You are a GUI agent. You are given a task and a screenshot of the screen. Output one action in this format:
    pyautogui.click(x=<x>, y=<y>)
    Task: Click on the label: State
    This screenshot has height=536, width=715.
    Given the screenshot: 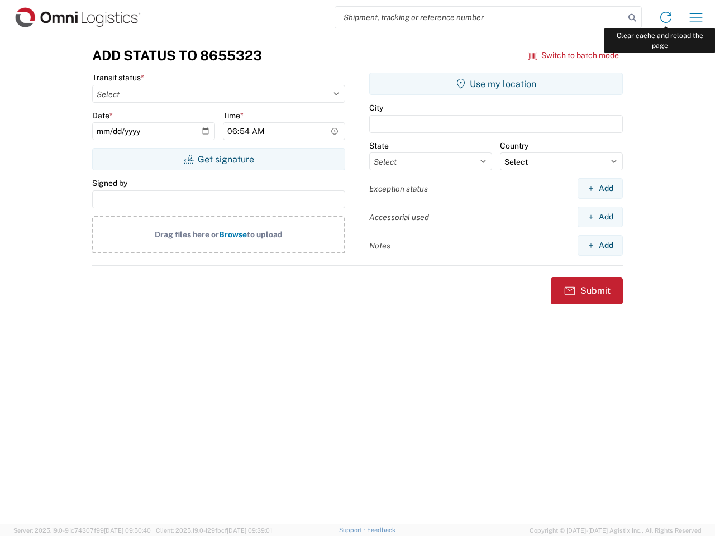 What is the action you would take?
    pyautogui.click(x=379, y=146)
    